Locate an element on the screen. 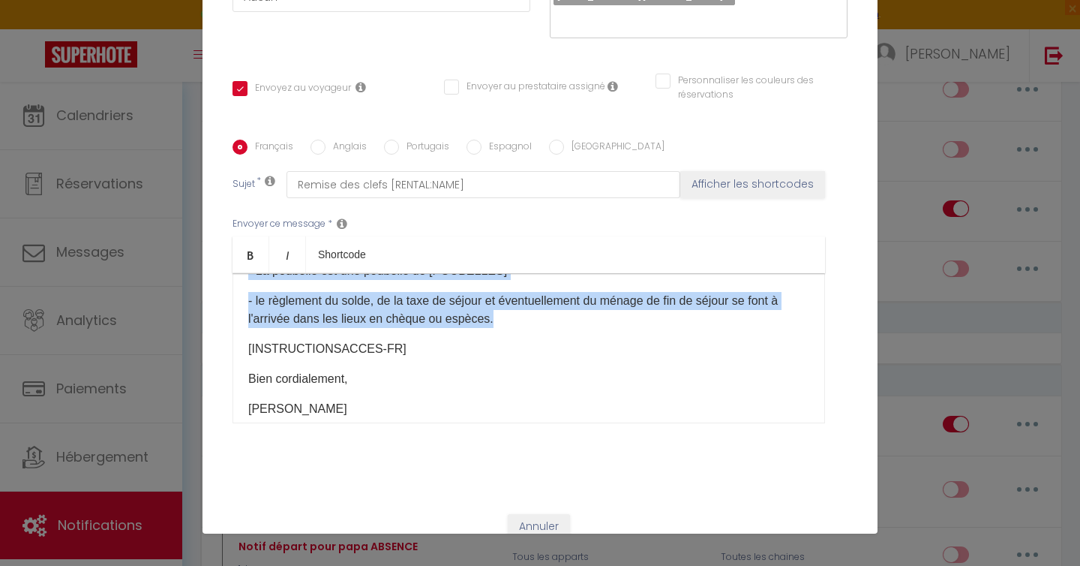 The height and width of the screenshot is (566, 1080). label: Anglais is located at coordinates (346, 148).